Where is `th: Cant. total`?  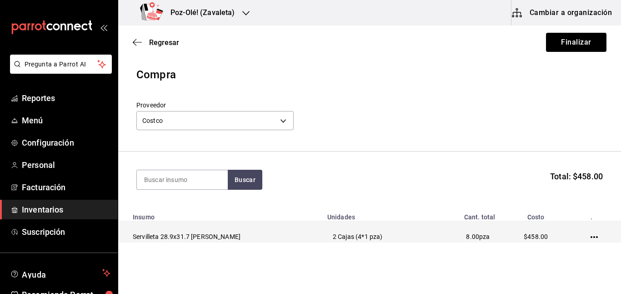
th: Cant. total is located at coordinates (466, 214).